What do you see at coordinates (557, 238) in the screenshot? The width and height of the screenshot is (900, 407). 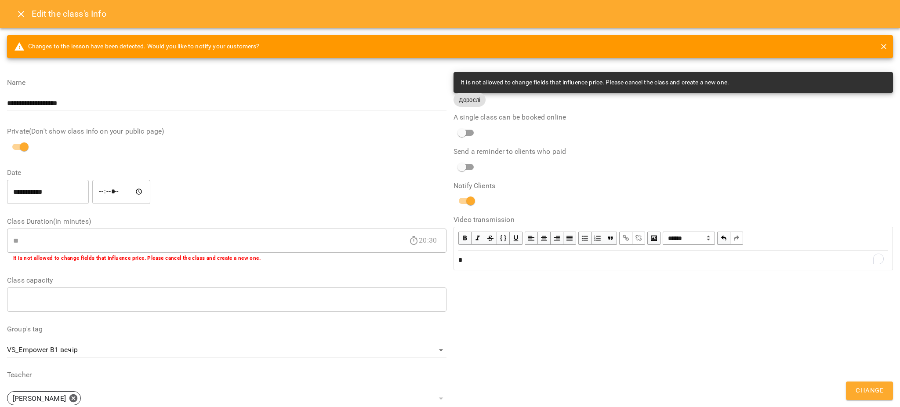 I see `button: Align Right` at bounding box center [557, 238].